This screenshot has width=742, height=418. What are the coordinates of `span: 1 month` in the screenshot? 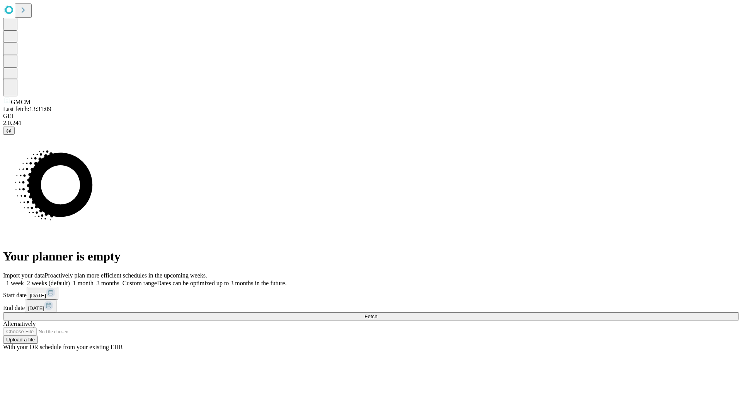 It's located at (83, 283).